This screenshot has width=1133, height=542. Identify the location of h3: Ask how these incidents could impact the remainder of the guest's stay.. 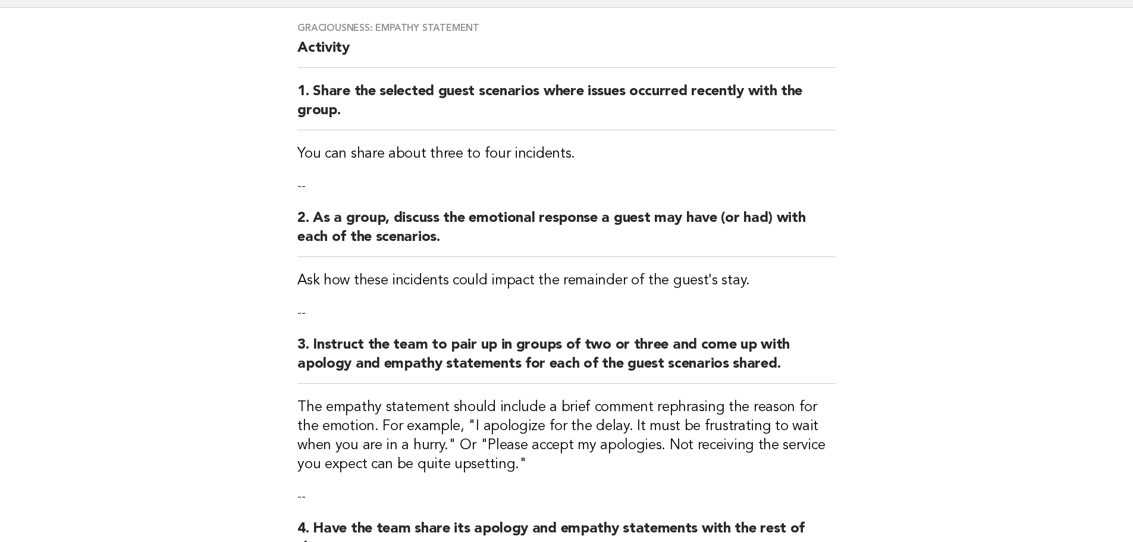
(566, 281).